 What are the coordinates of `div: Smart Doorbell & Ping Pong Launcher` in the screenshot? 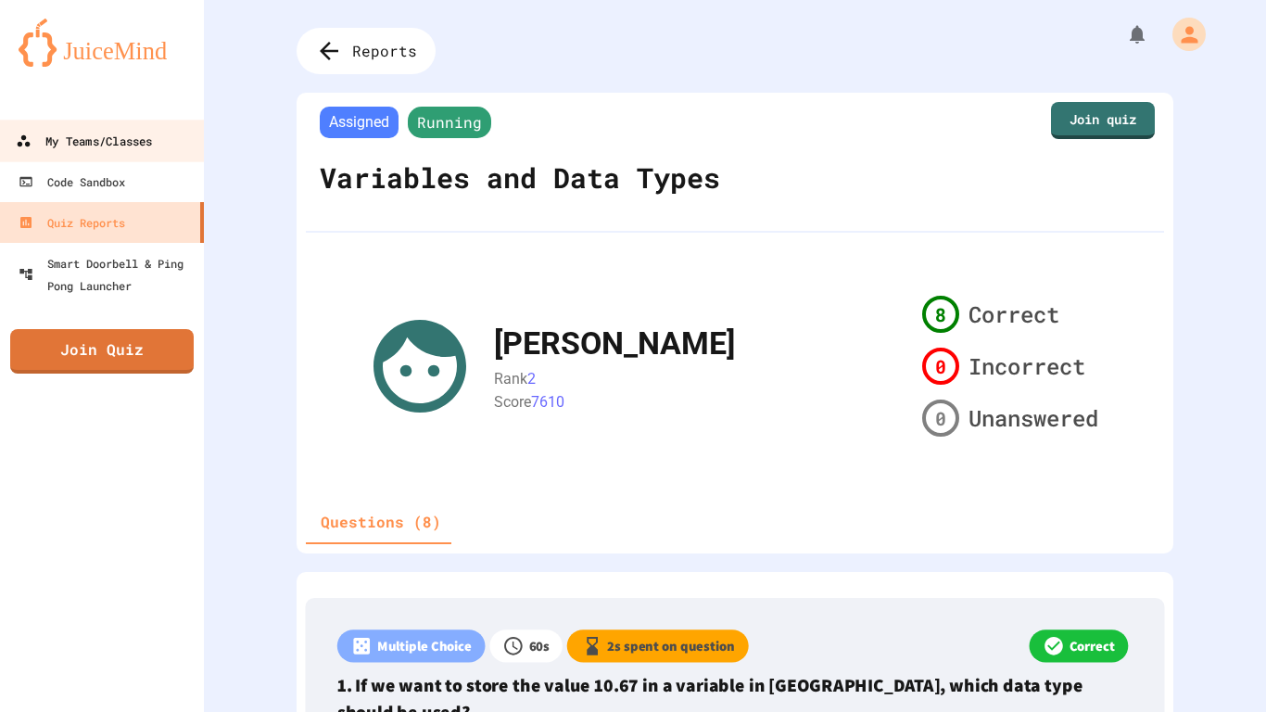 It's located at (108, 274).